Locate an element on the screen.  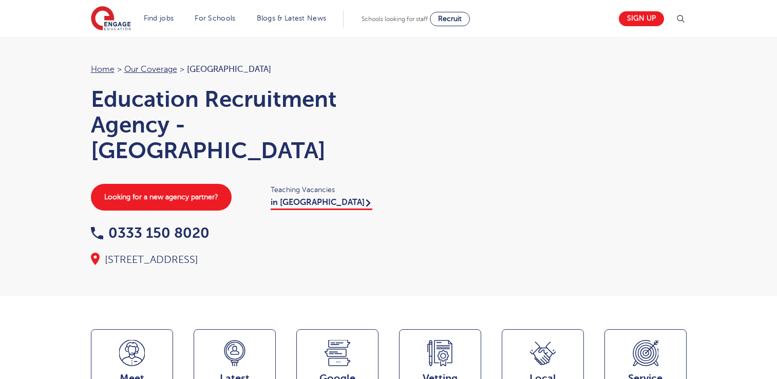
span: Recruit is located at coordinates (450, 18).